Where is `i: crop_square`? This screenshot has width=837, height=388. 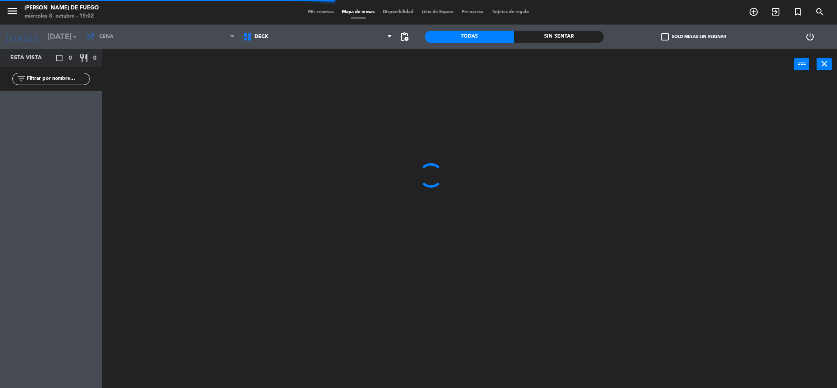 i: crop_square is located at coordinates (59, 58).